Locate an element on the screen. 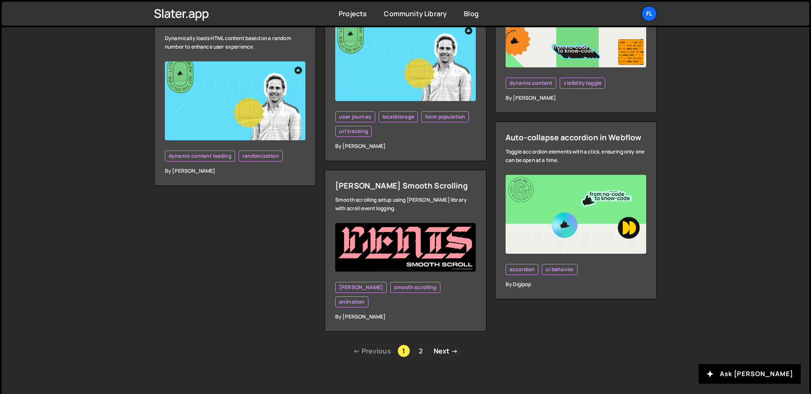  div: Dynamically loads HTML content based on a random number to enhance user experience. is located at coordinates (235, 43).